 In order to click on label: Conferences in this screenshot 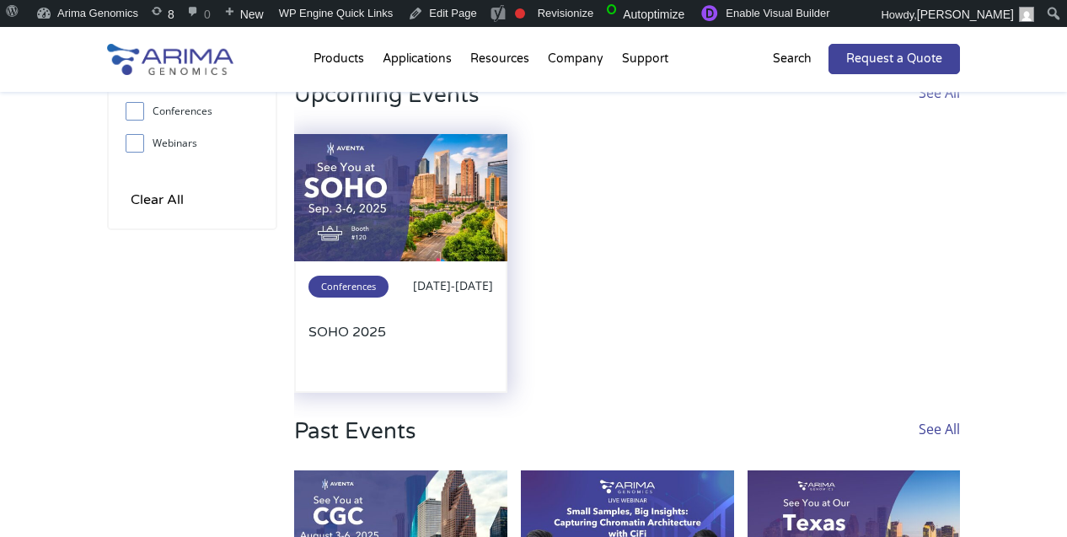, I will do `click(192, 111)`.